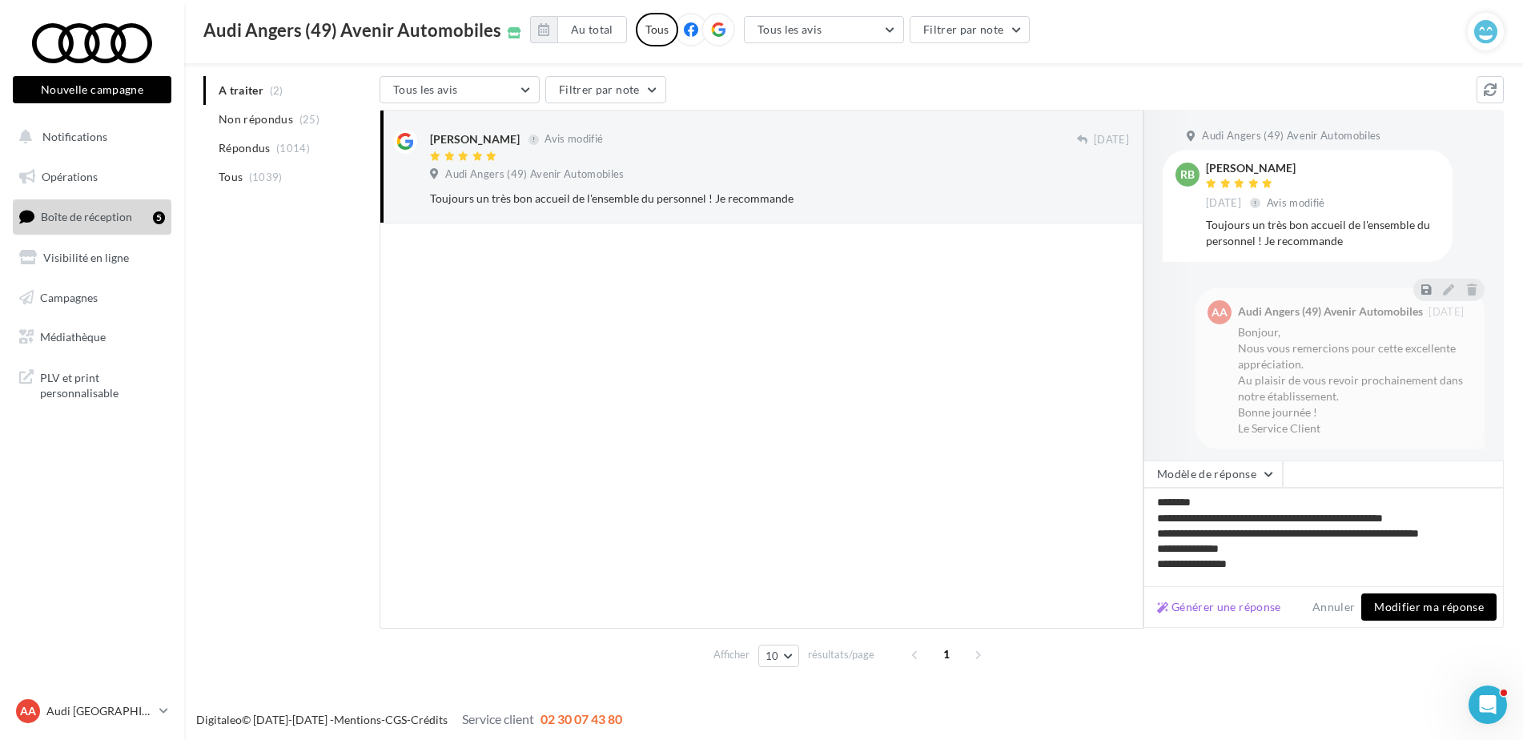 The height and width of the screenshot is (740, 1523). What do you see at coordinates (429, 719) in the screenshot?
I see `a: Crédits` at bounding box center [429, 719].